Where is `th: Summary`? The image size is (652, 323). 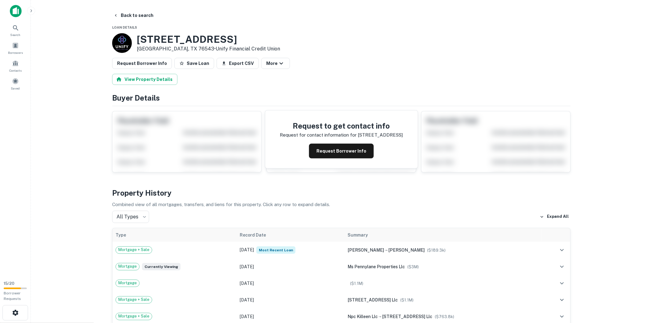 th: Summary is located at coordinates (442, 235).